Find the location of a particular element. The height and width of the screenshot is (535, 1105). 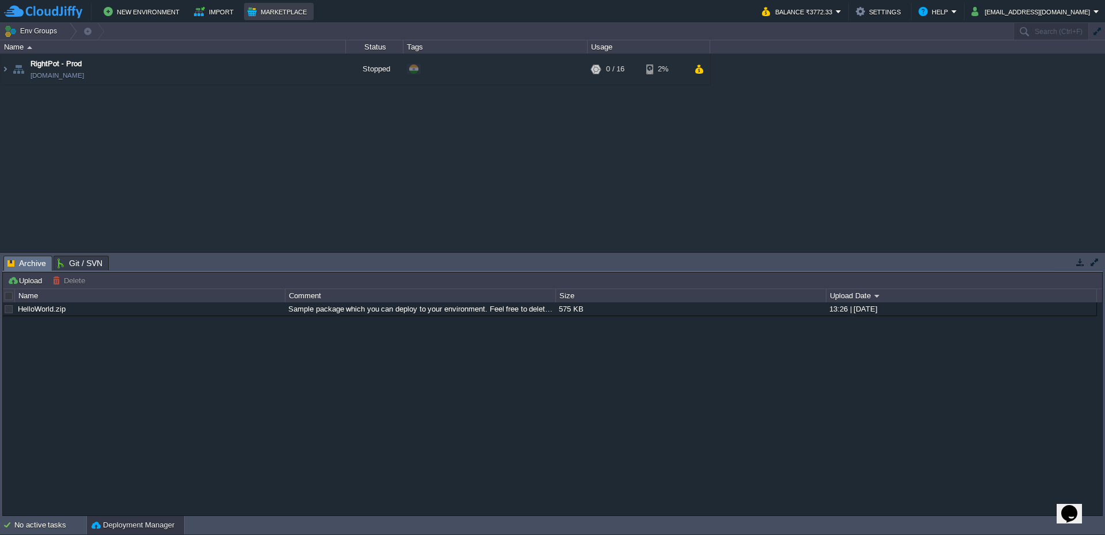

div: 2% is located at coordinates (665, 69).